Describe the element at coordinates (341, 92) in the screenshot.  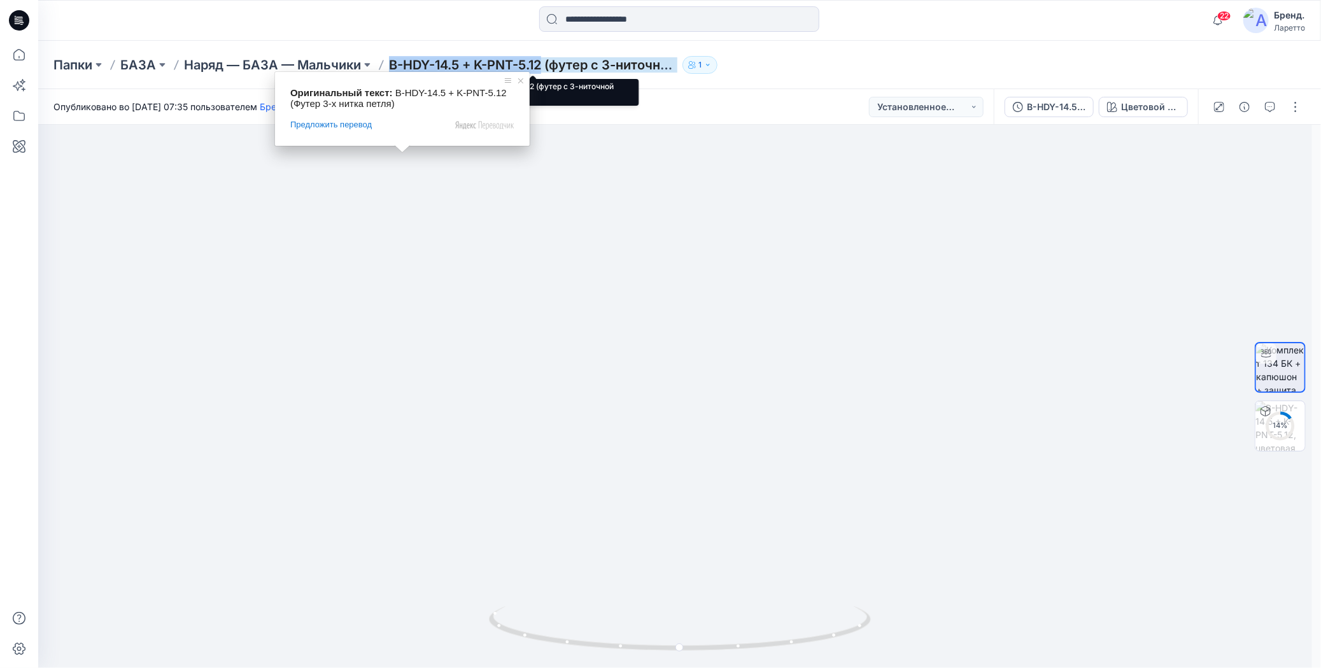
I see `span: Оригинальный текст:` at that location.